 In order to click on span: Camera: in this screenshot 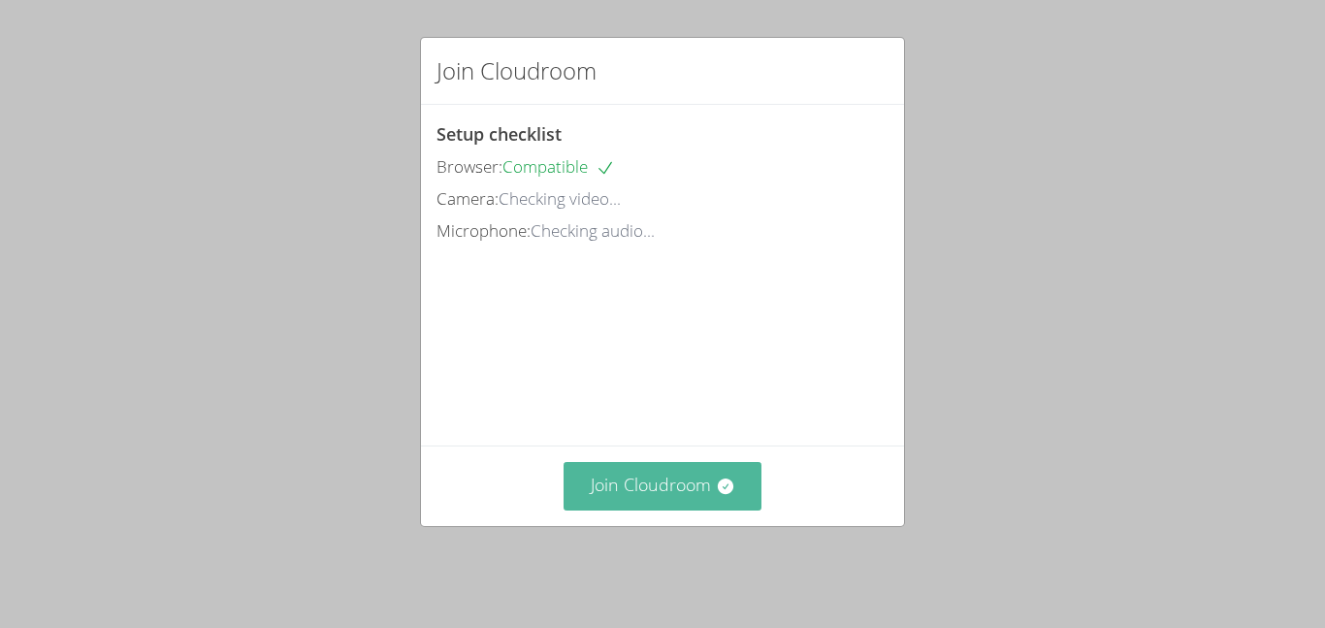, I will do `click(468, 198)`.